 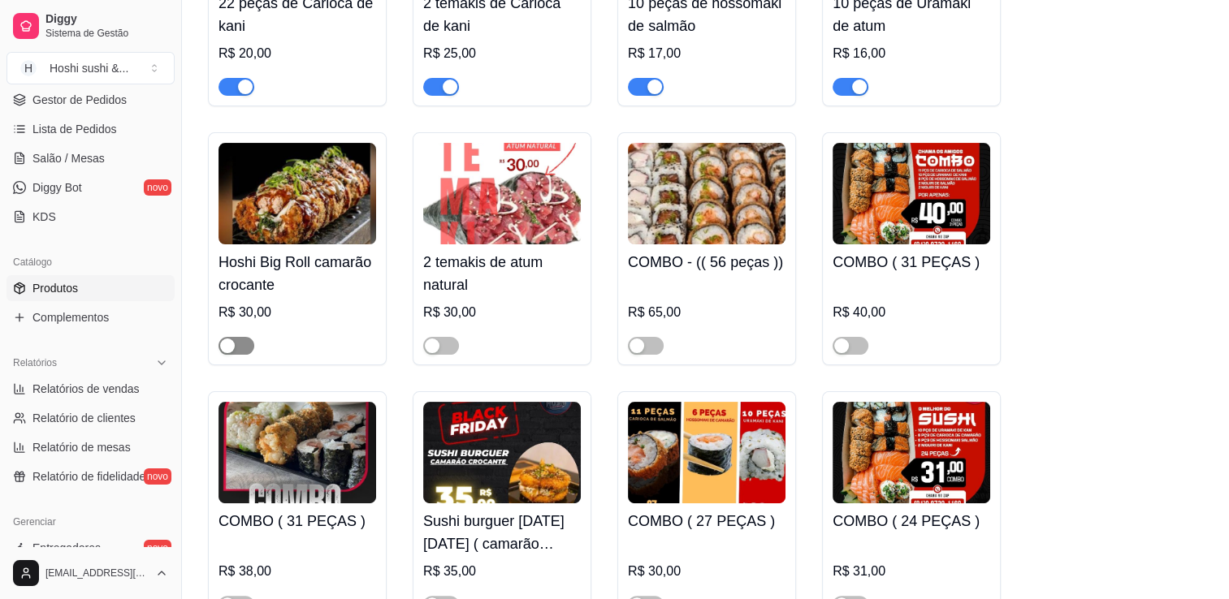 What do you see at coordinates (502, 572) in the screenshot?
I see `div: R$ 35,00` at bounding box center [502, 572].